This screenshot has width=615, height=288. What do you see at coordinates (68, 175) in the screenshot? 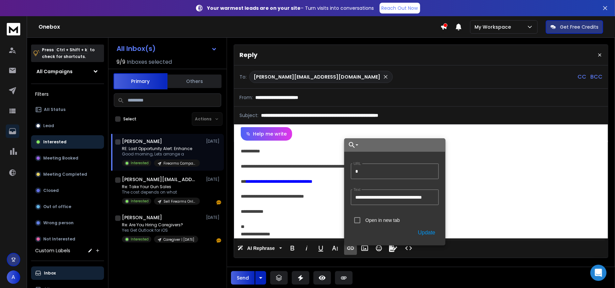
I see `button: Meeting Completed` at bounding box center [68, 175].